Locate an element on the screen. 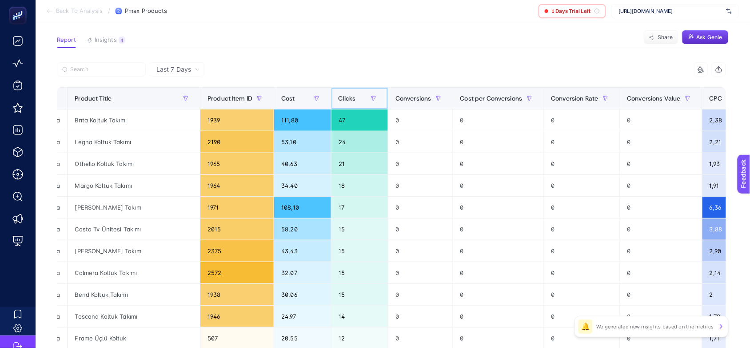 Image resolution: width=750 pixels, height=348 pixels. div: Othello Koltuk Takımı is located at coordinates (134, 164).